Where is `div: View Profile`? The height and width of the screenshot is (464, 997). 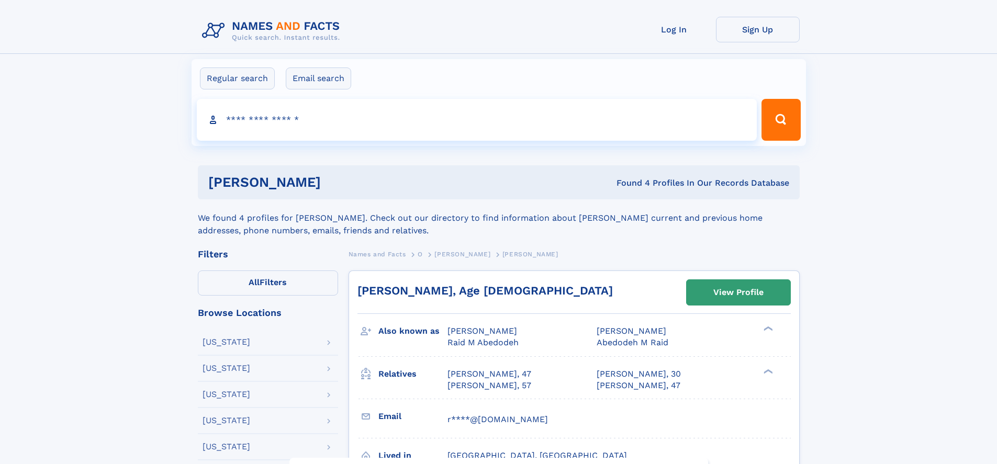
div: View Profile is located at coordinates (738, 293).